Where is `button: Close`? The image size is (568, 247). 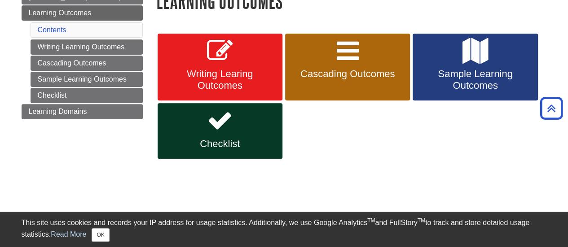 button: Close is located at coordinates (100, 235).